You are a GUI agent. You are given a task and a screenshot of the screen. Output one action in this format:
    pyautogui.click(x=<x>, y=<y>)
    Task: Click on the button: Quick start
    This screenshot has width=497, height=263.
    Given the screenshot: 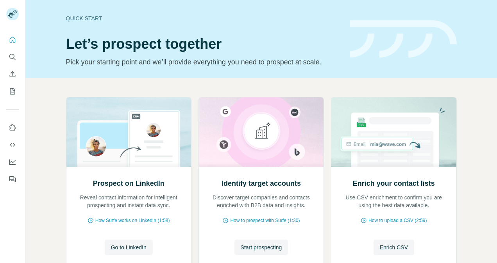 What is the action you would take?
    pyautogui.click(x=13, y=40)
    